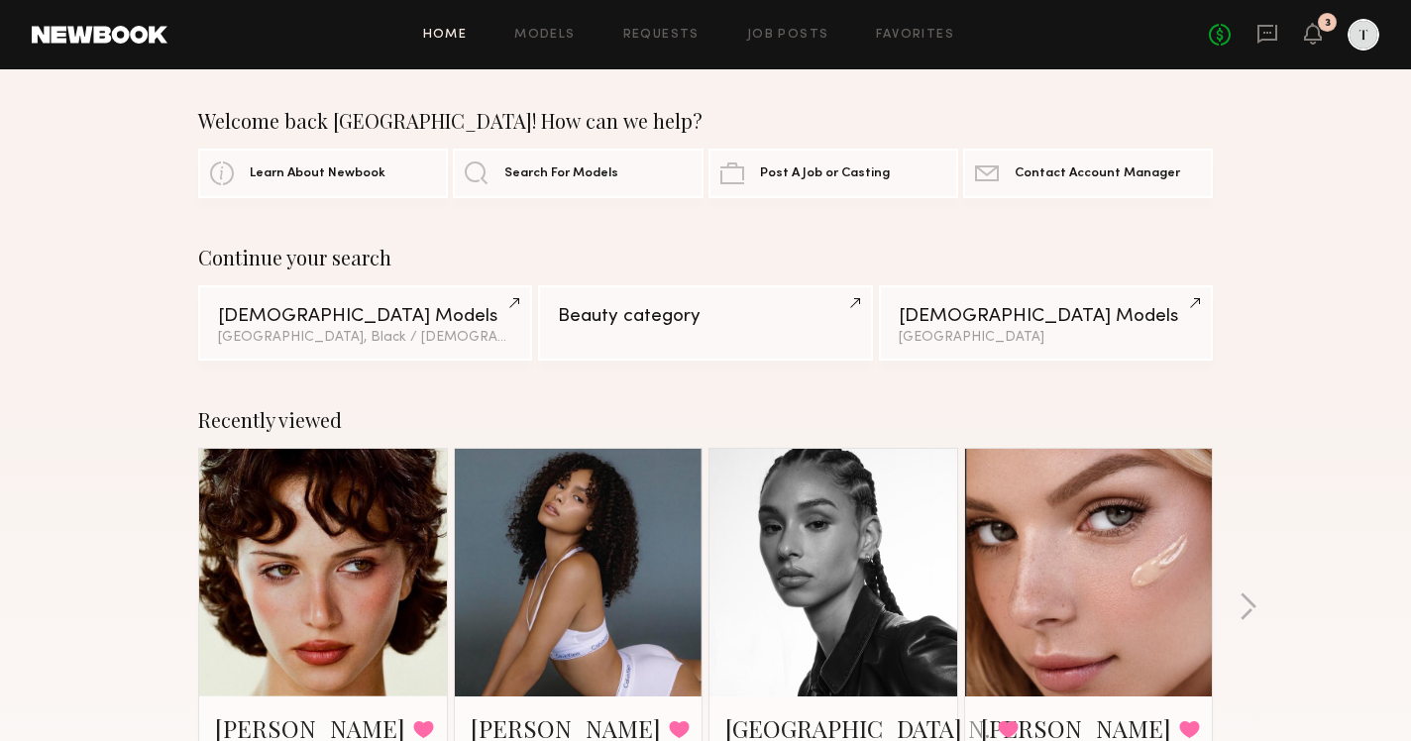  I want to click on div: Beauty category, so click(704, 316).